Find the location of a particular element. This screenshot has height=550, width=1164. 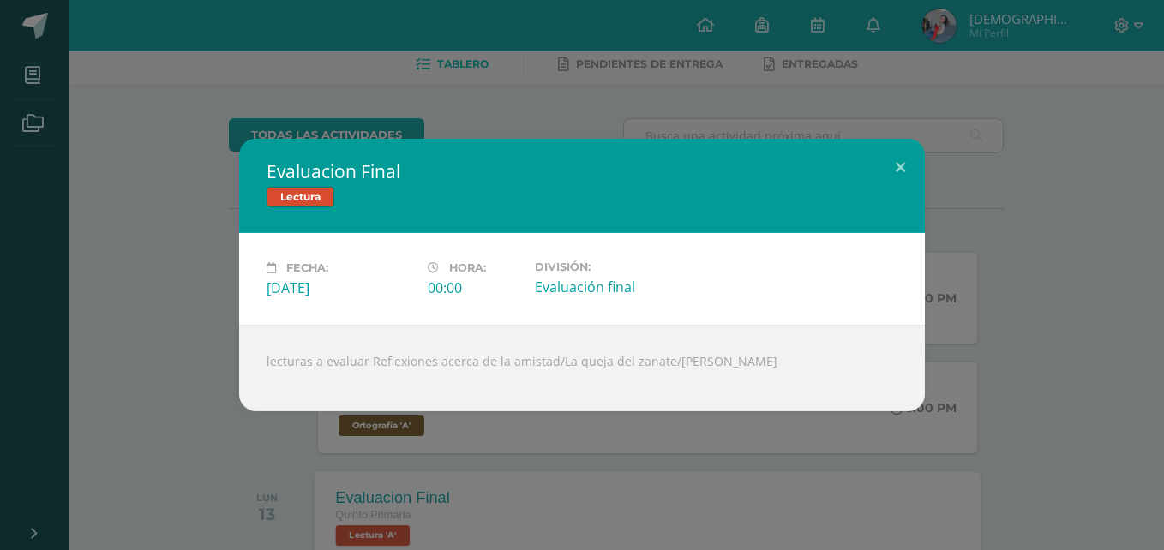

button: Close (Esc) is located at coordinates (900, 168).